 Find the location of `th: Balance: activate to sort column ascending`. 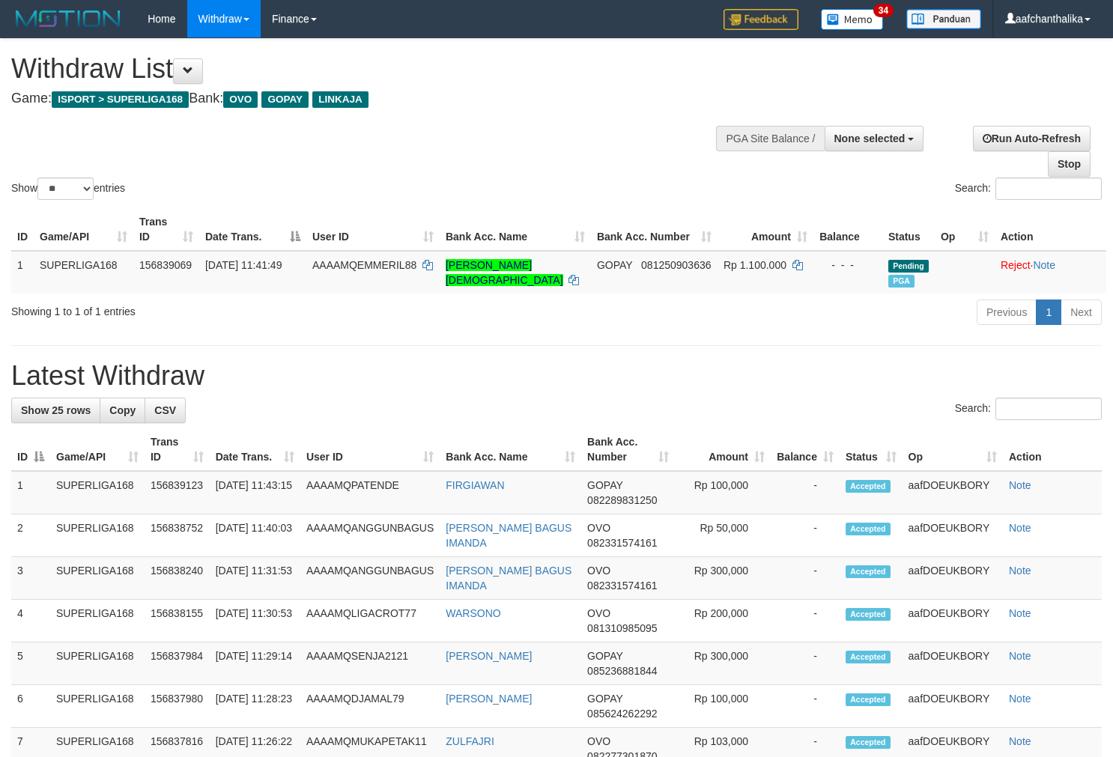

th: Balance: activate to sort column ascending is located at coordinates (805, 449).